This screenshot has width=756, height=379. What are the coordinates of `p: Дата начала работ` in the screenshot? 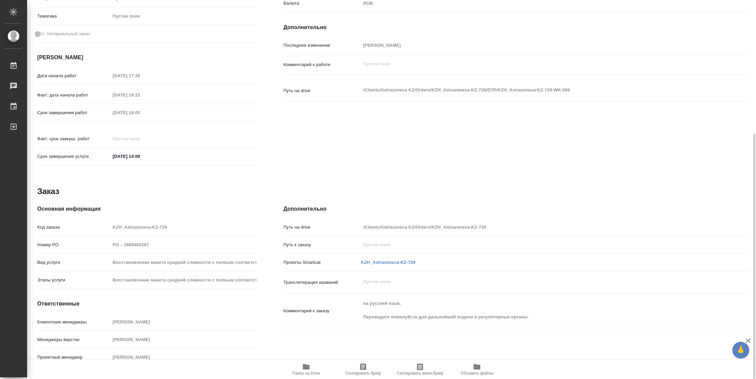 It's located at (74, 76).